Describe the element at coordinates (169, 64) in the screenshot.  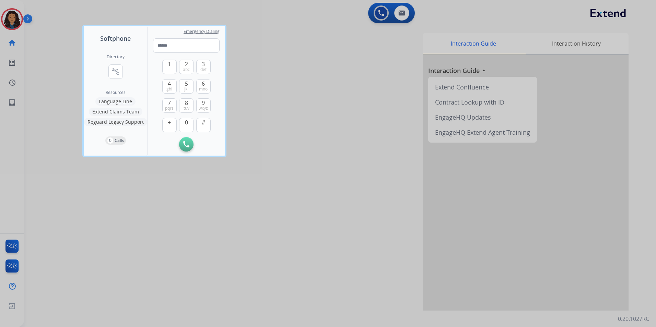
I see `span: 1` at that location.